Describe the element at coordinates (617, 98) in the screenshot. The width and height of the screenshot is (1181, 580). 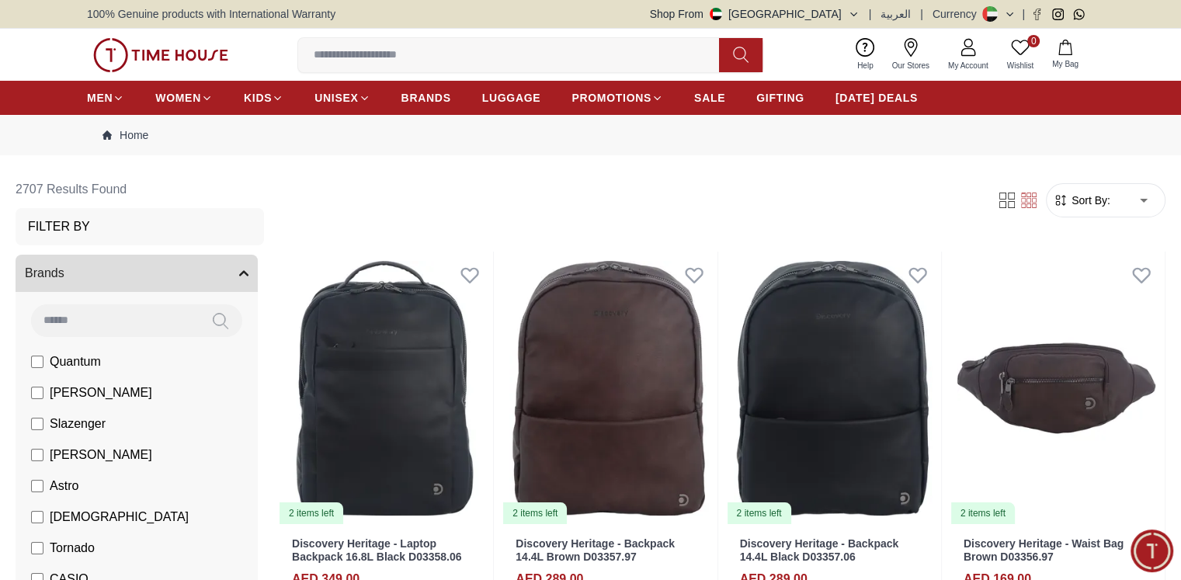
I see `a: PROMOTIONS` at that location.